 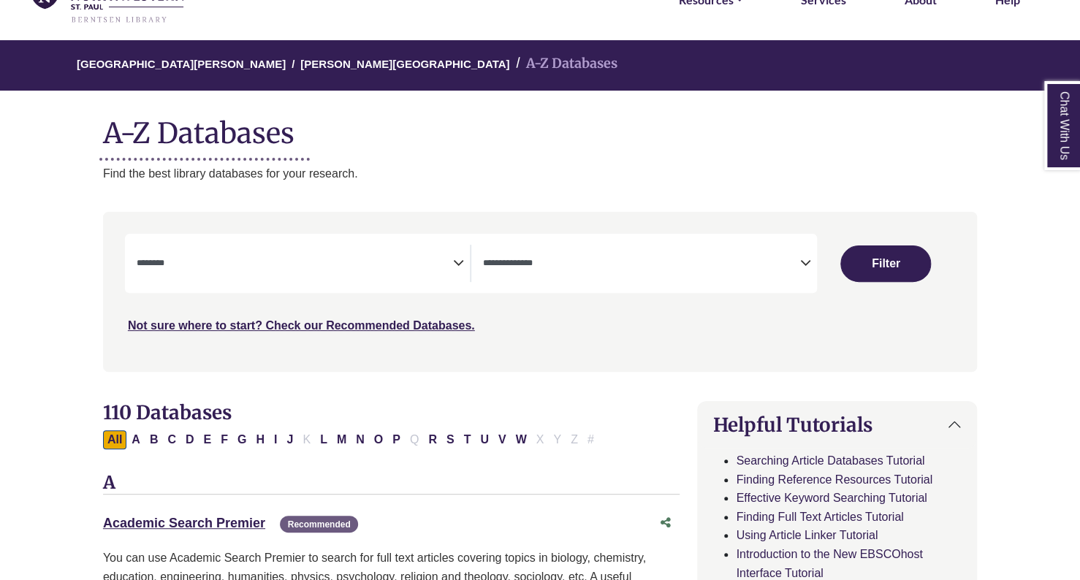 I want to click on button: Filter Results F, so click(x=224, y=440).